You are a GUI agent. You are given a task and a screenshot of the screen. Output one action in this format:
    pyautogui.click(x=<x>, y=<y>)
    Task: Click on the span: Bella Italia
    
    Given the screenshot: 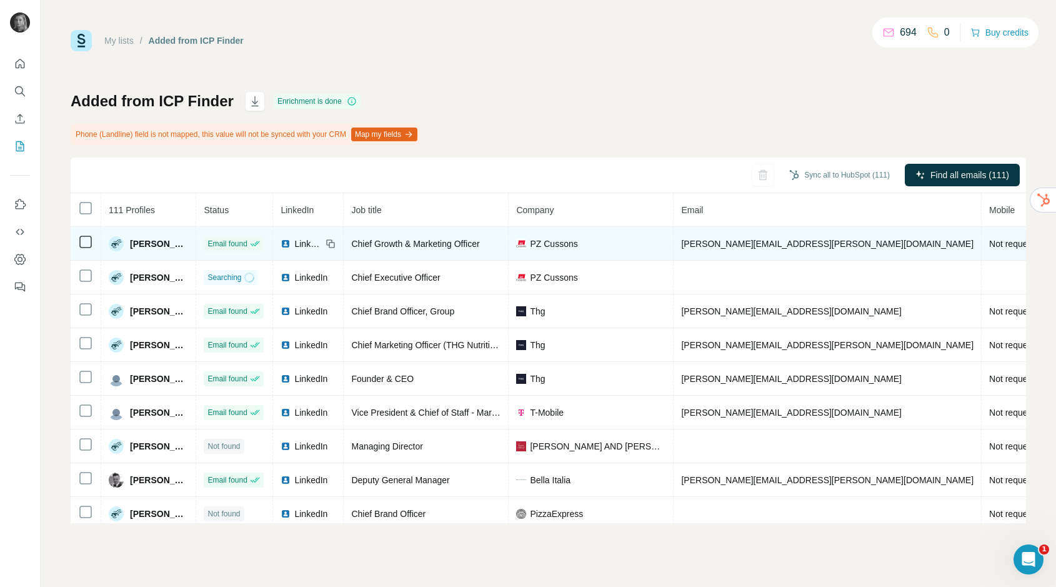 What is the action you would take?
    pyautogui.click(x=550, y=480)
    